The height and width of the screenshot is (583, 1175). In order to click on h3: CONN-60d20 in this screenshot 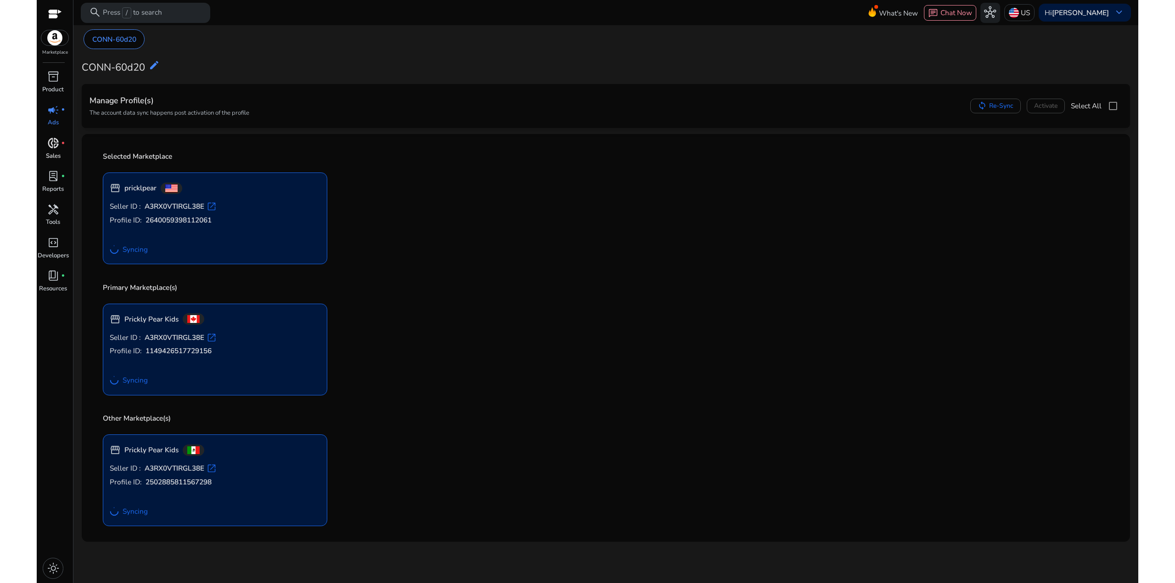, I will do `click(113, 67)`.